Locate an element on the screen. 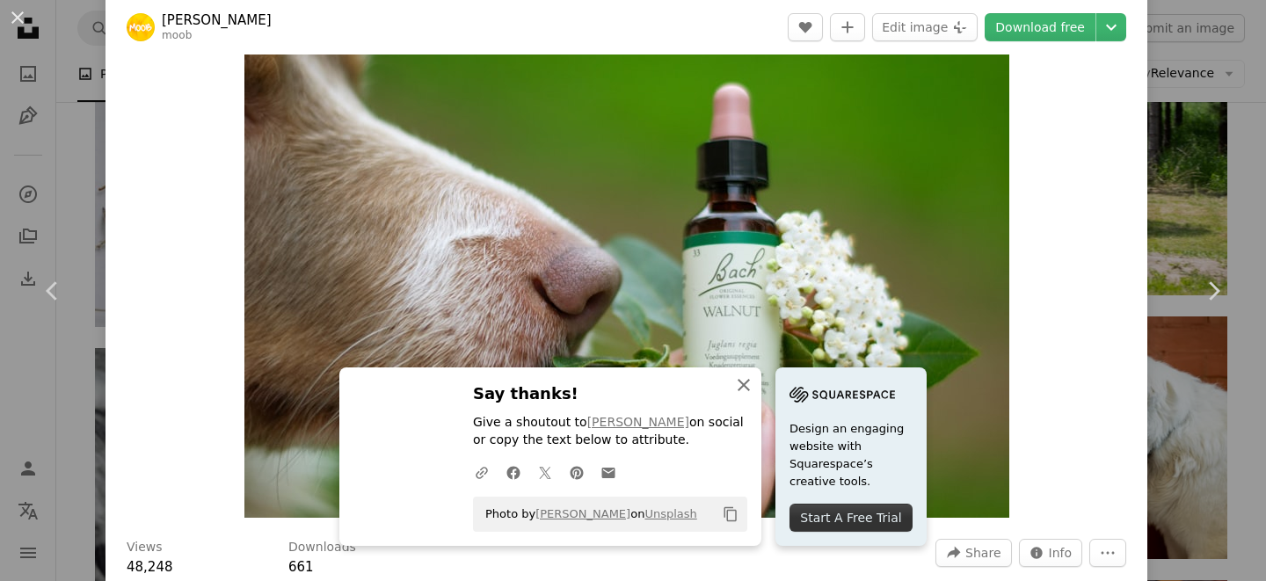 This screenshot has height=581, width=1266. button: Add to Collection is located at coordinates (847, 27).